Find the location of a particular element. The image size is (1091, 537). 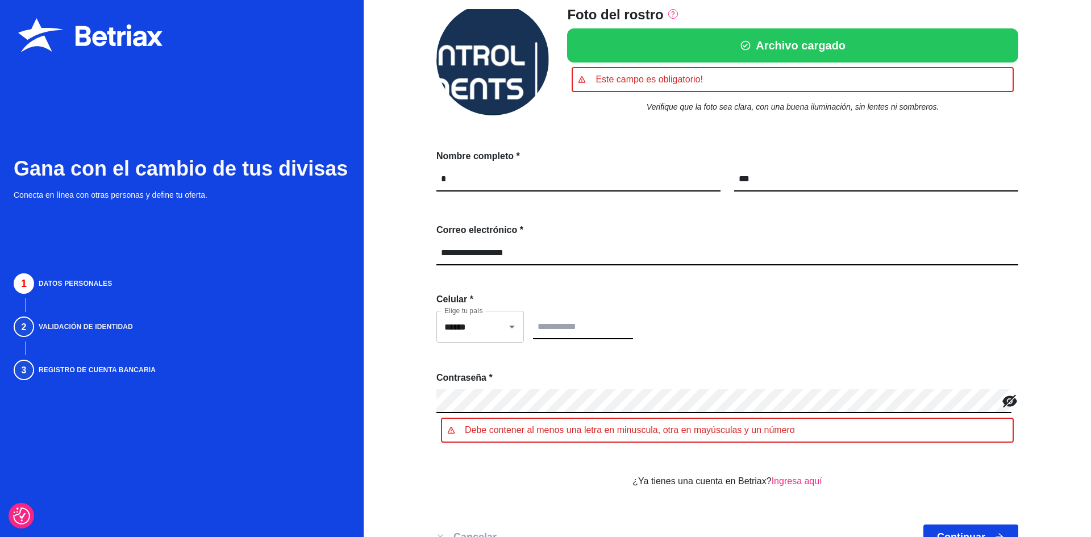

p: Debe contener al menos una letra en minuscula, otra en mayúsculas y un número is located at coordinates (629, 430).